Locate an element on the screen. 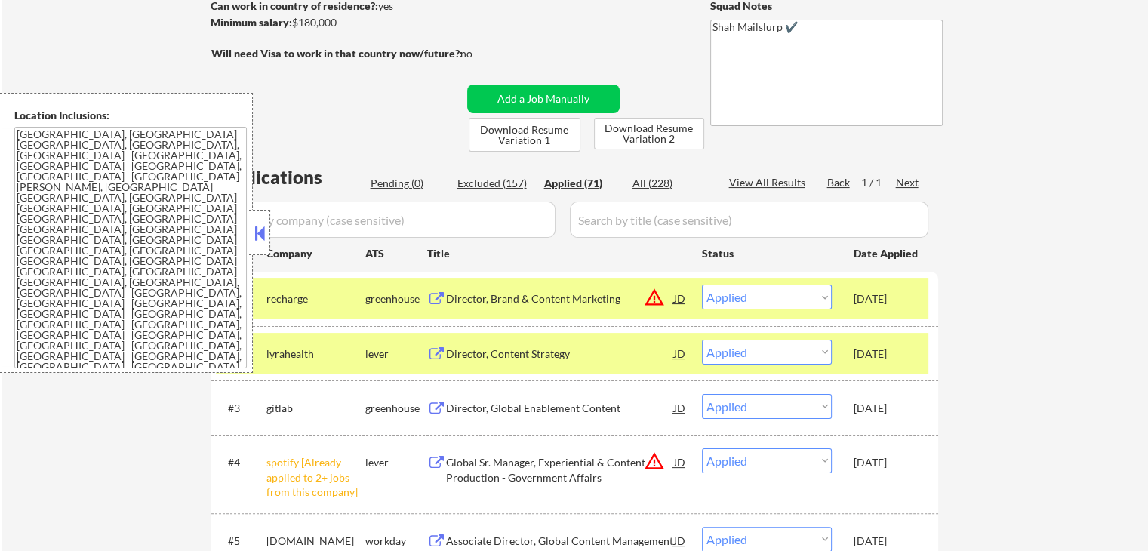 This screenshot has width=1148, height=551. div: Director, Brand & Content Marketing is located at coordinates (560, 299).